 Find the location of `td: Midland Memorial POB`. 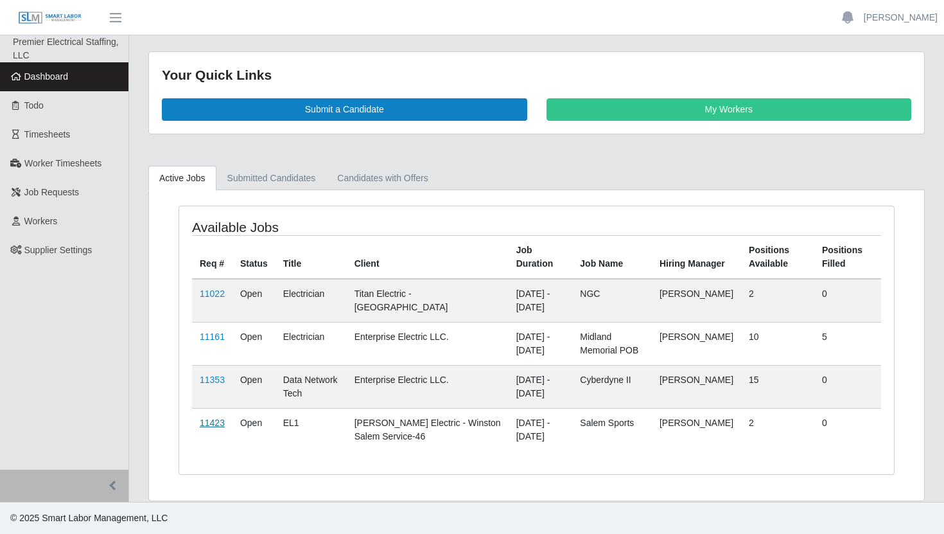

td: Midland Memorial POB is located at coordinates (612, 343).